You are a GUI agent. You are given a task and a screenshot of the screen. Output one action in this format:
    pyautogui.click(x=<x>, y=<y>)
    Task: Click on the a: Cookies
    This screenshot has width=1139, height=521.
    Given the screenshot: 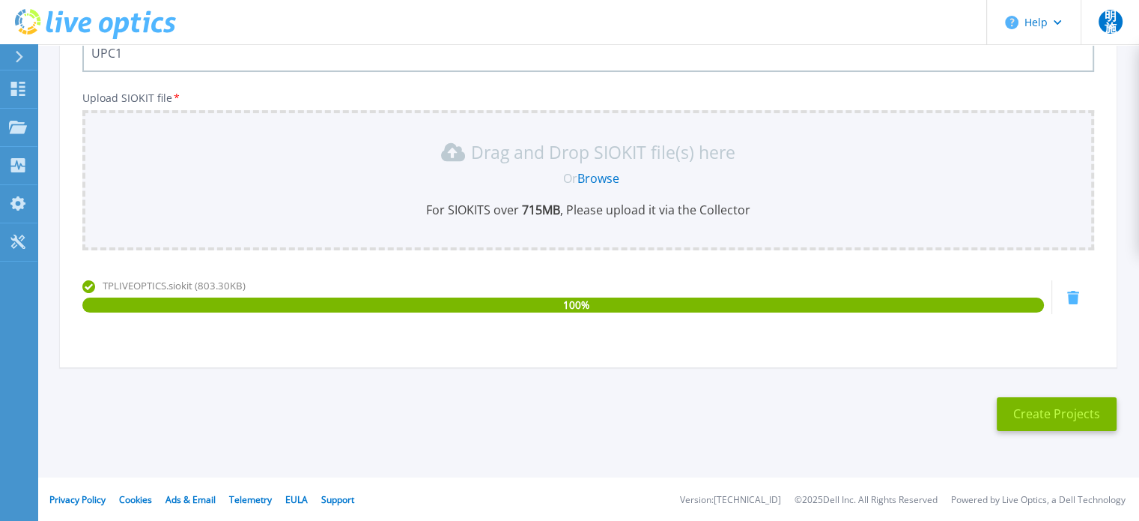 What is the action you would take?
    pyautogui.click(x=136, y=499)
    